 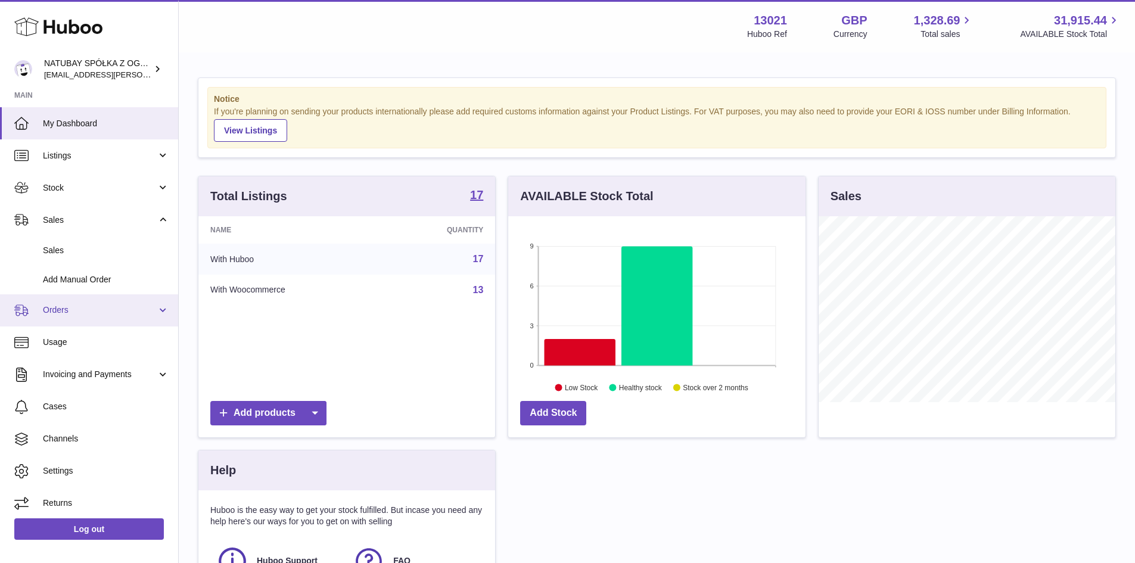 What do you see at coordinates (715, 387) in the screenshot?
I see `text: Stock over 2 months` at bounding box center [715, 387].